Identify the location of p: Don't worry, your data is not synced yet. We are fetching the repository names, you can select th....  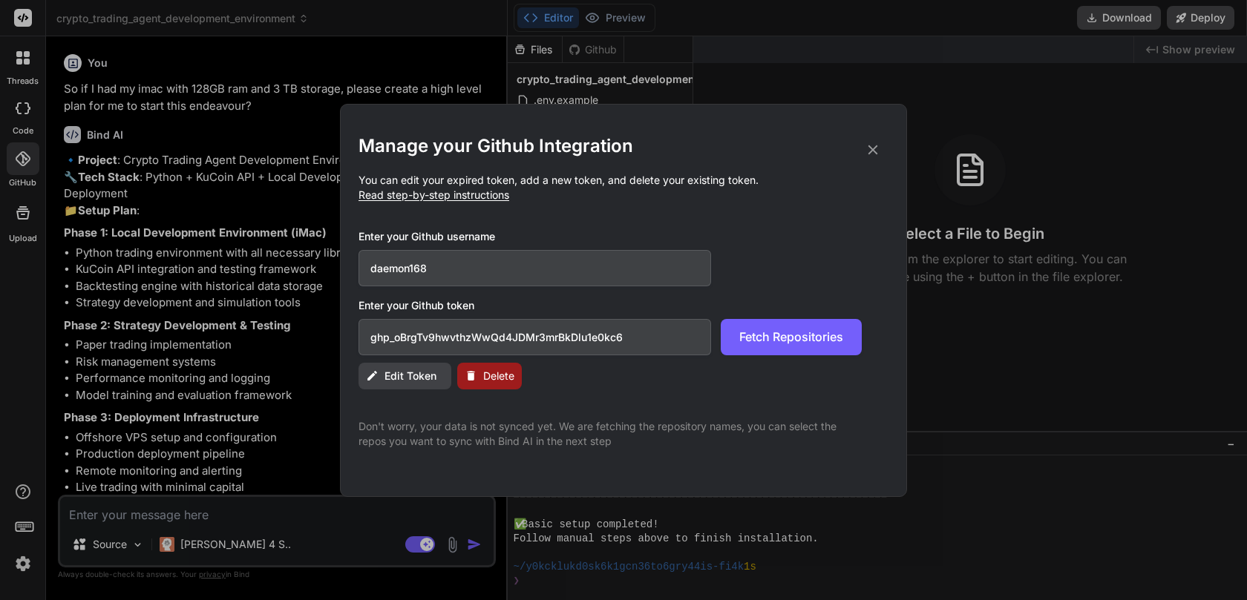
(610, 434).